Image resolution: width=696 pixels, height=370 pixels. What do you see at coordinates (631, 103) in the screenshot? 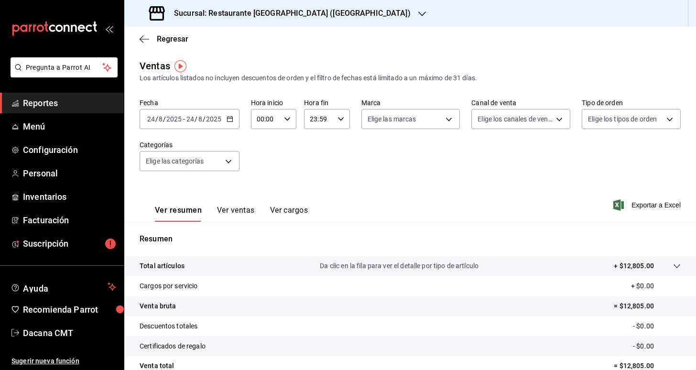
I see `label: Tipo de orden` at bounding box center [631, 103].